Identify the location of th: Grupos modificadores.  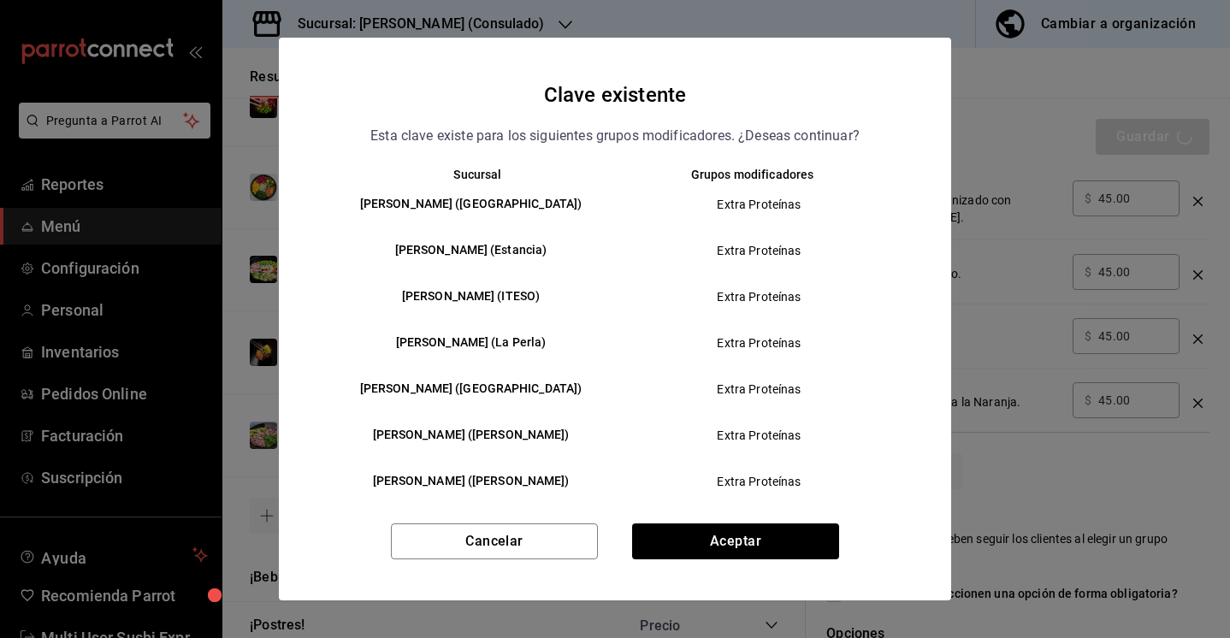
(766, 175).